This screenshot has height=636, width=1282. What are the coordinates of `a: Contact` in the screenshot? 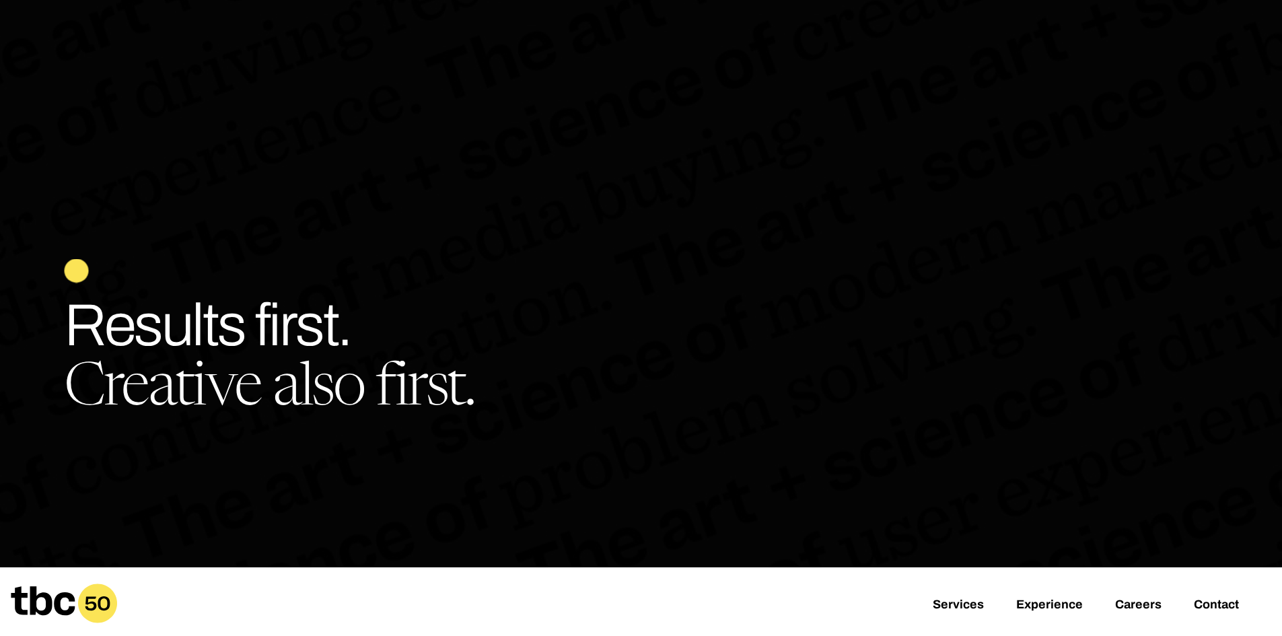 It's located at (1216, 606).